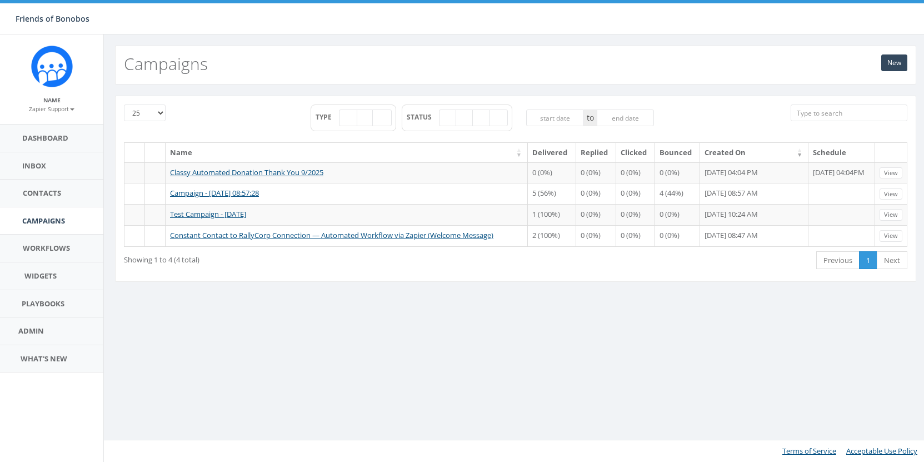 The width and height of the screenshot is (924, 462). Describe the element at coordinates (635, 152) in the screenshot. I see `th: Clicked` at that location.